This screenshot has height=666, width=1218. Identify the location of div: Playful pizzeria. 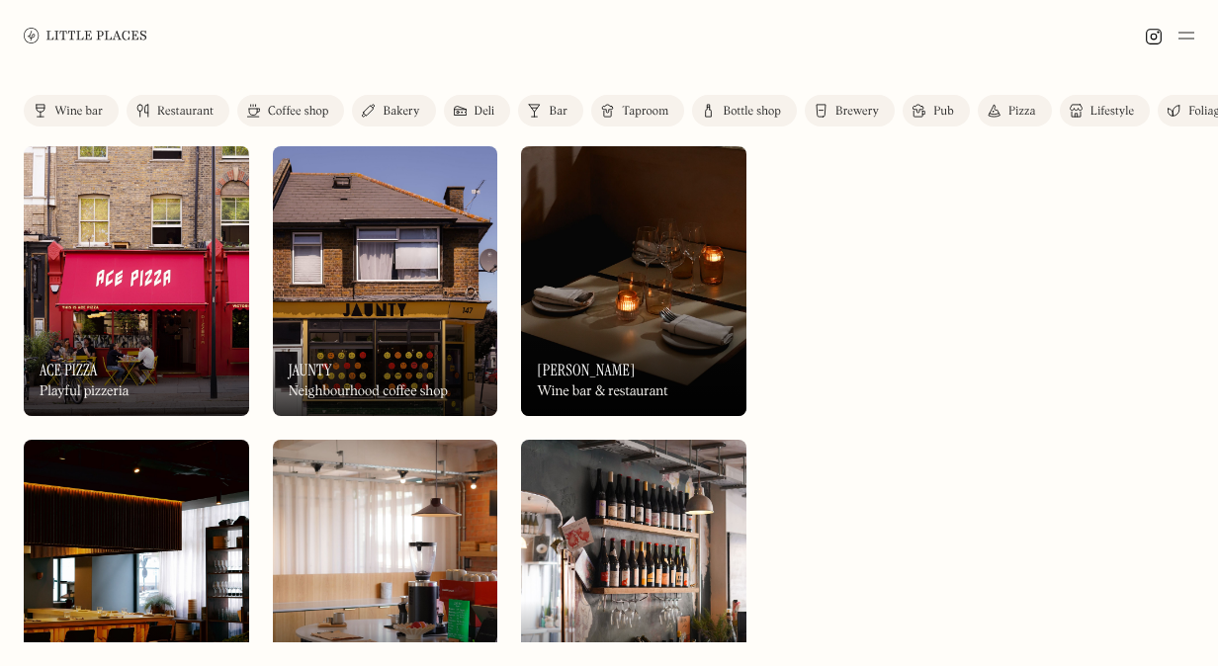
(84, 392).